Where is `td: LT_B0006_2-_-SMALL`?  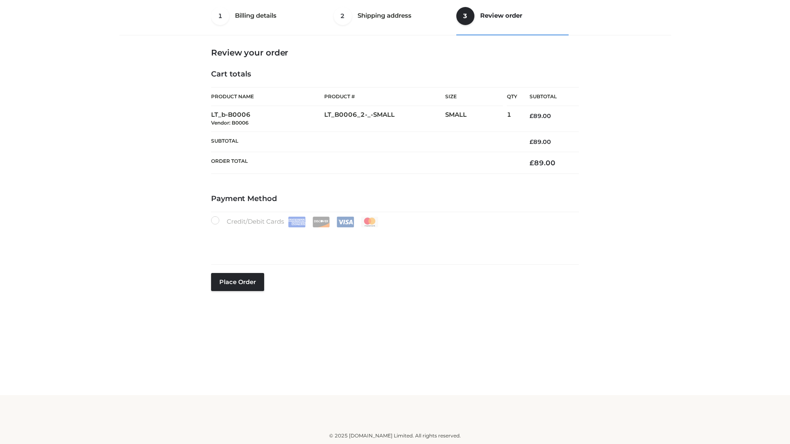 td: LT_B0006_2-_-SMALL is located at coordinates (385, 119).